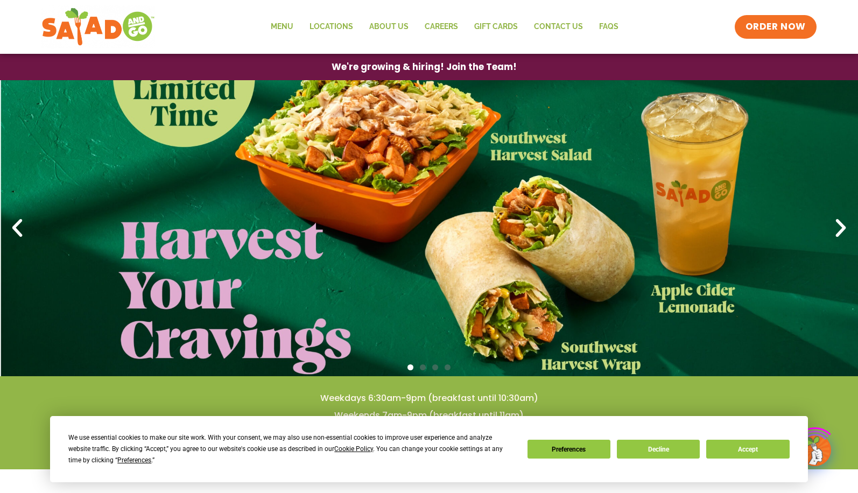 The image size is (858, 493). What do you see at coordinates (496, 27) in the screenshot?
I see `a: GIFT CARDS` at bounding box center [496, 27].